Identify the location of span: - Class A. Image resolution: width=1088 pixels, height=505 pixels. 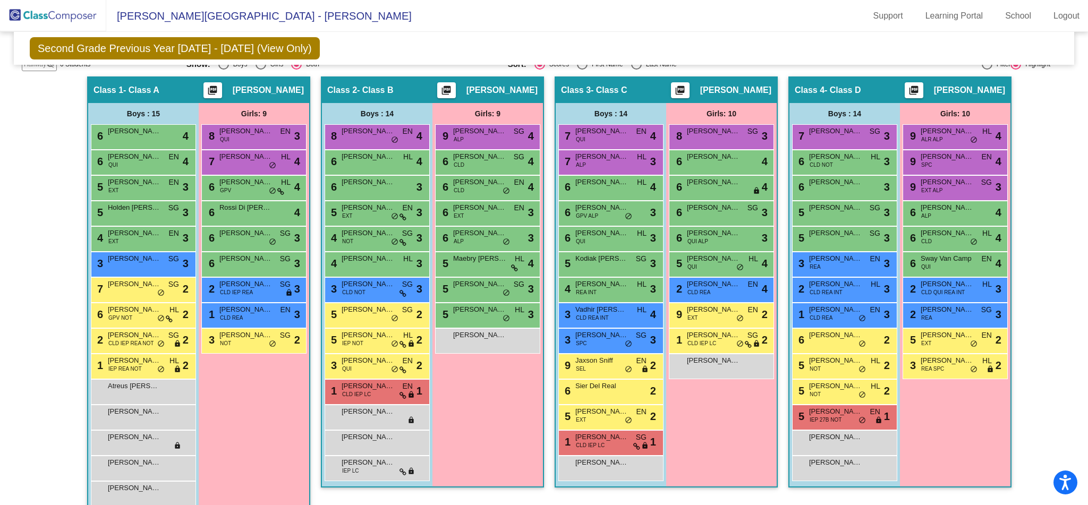
(141, 90).